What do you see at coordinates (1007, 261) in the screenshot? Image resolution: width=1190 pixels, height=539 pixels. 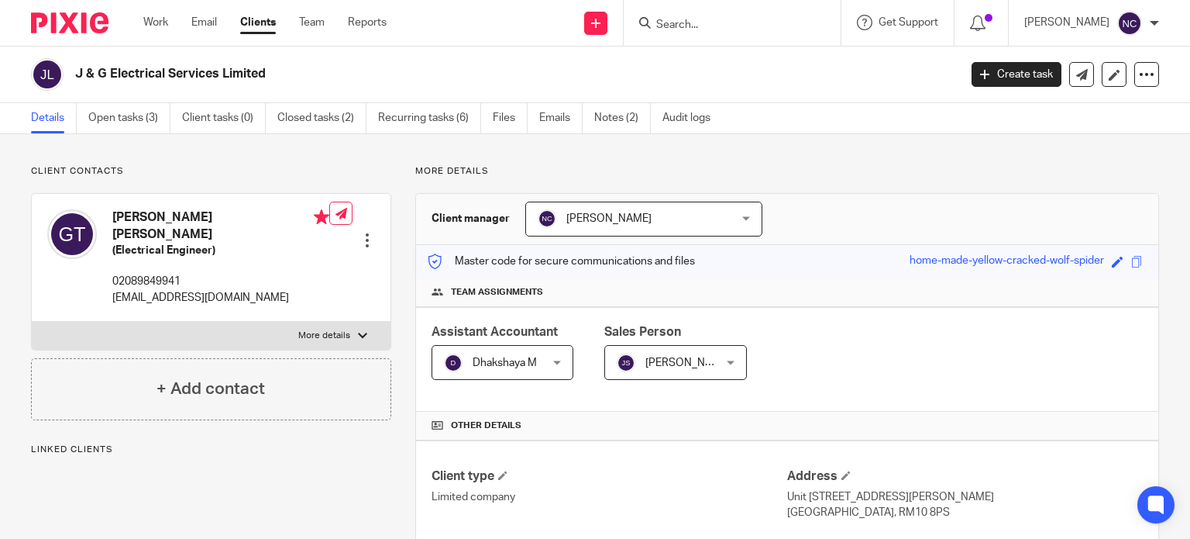 I see `div: home-made-yellow-cracked-wolf-spider` at bounding box center [1007, 261].